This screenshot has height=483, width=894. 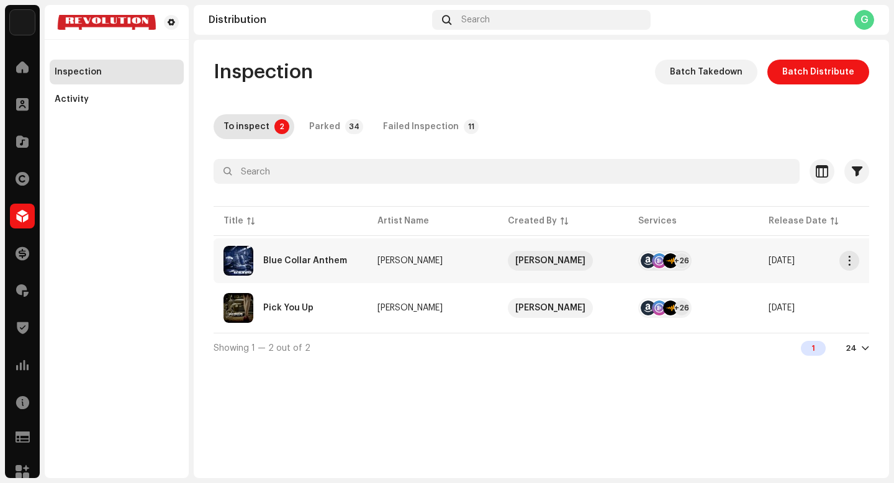 I want to click on div: G, so click(x=864, y=20).